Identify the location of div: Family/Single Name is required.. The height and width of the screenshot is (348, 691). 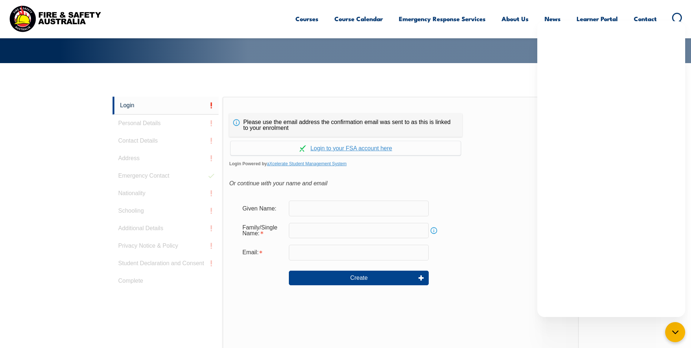
(263, 230).